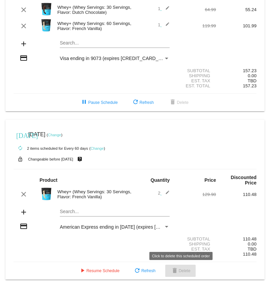 The width and height of the screenshot is (270, 288). I want to click on div: Whey+ (Whey Servings: 30 Servings, Flavor: French Vanilla), so click(94, 194).